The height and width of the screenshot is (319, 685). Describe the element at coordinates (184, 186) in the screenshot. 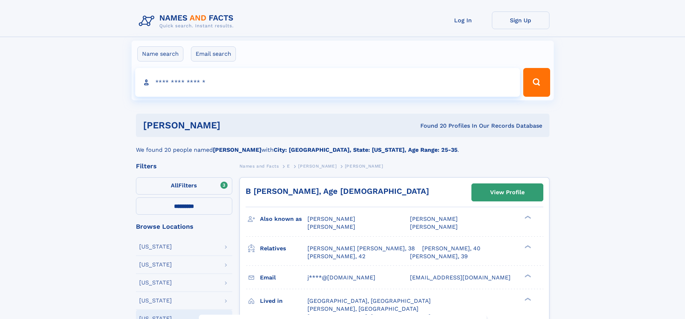

I see `label: Filters` at that location.